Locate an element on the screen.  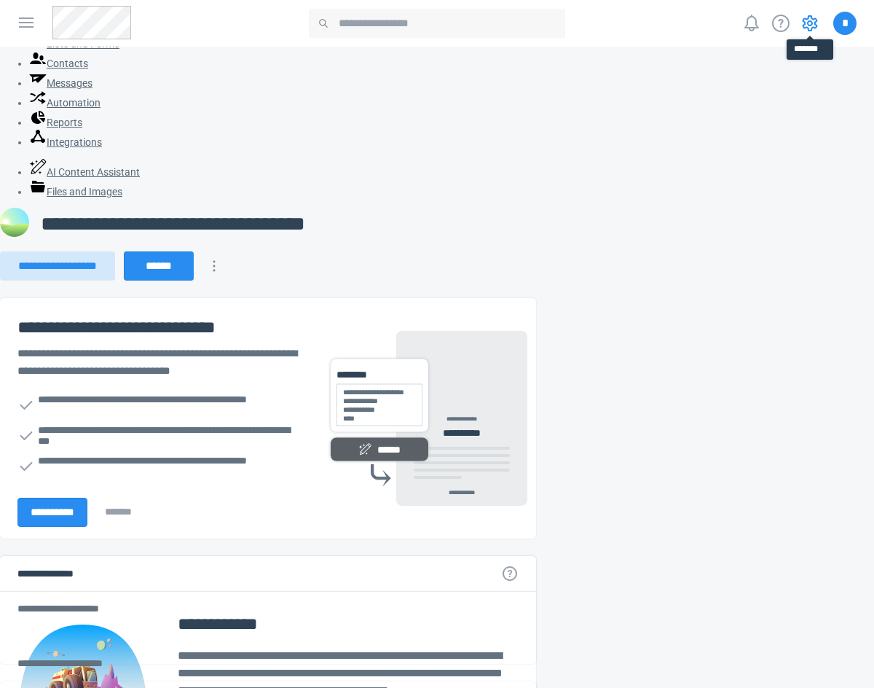
a: Reports is located at coordinates (55, 122).